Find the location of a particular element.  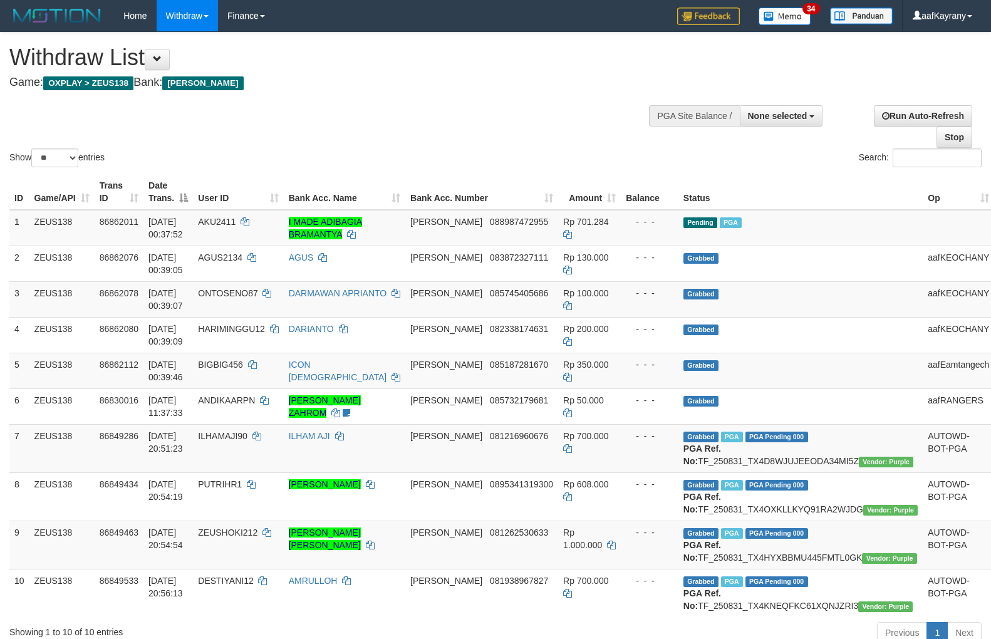

td: TF_250831_TX4HYXBBMU445FMTL0GK is located at coordinates (801, 544).